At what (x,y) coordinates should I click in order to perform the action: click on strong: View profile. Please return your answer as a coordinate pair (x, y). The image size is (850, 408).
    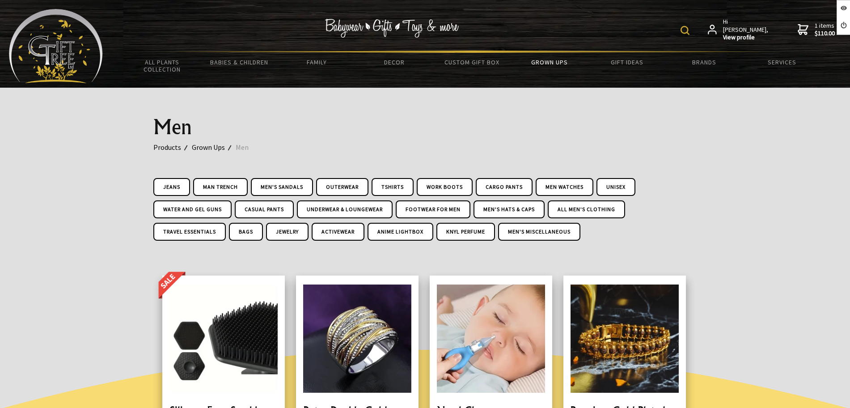
    Looking at the image, I should click on (746, 38).